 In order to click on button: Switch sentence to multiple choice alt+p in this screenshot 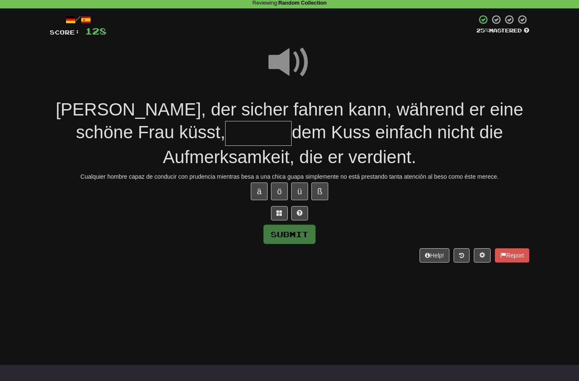, I will do `click(280, 213)`.